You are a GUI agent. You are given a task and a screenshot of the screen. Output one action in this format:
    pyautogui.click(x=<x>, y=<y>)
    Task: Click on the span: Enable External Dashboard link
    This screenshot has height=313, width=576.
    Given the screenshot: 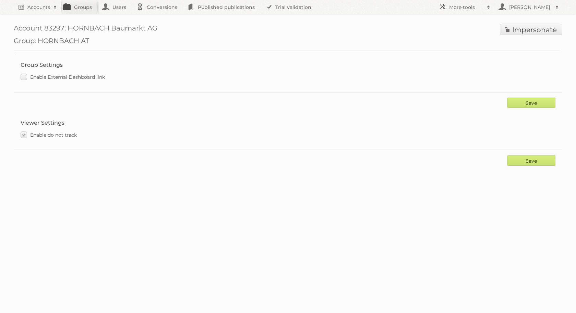 What is the action you would take?
    pyautogui.click(x=68, y=77)
    